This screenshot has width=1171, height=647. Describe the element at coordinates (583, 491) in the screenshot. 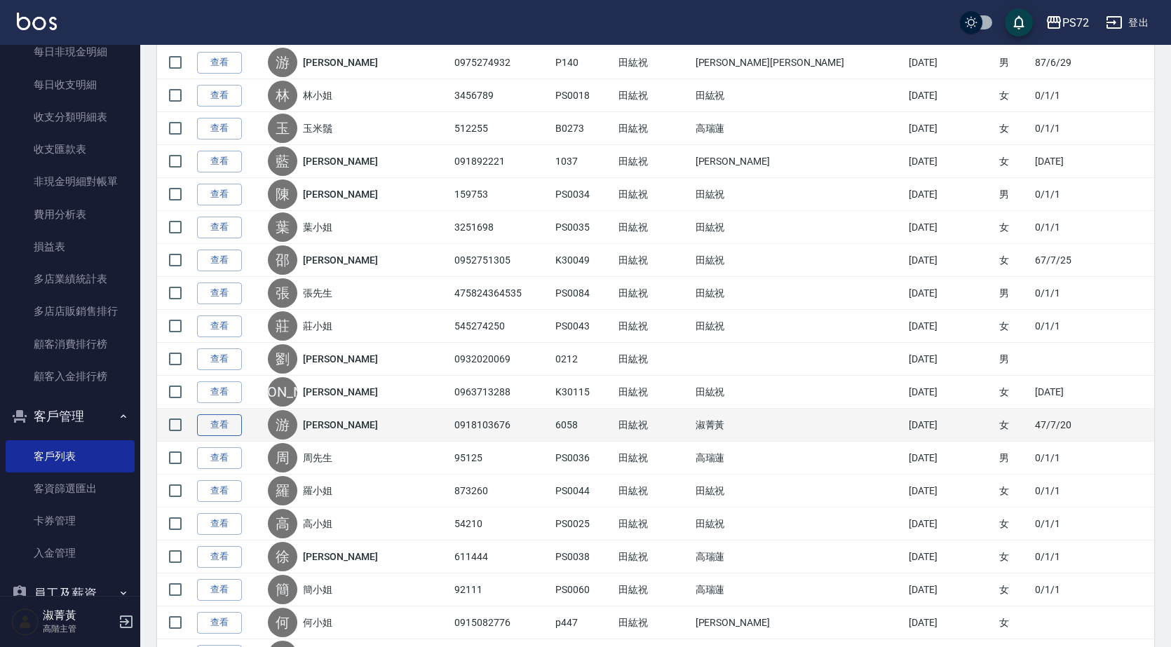

I see `td: PS0044` at that location.